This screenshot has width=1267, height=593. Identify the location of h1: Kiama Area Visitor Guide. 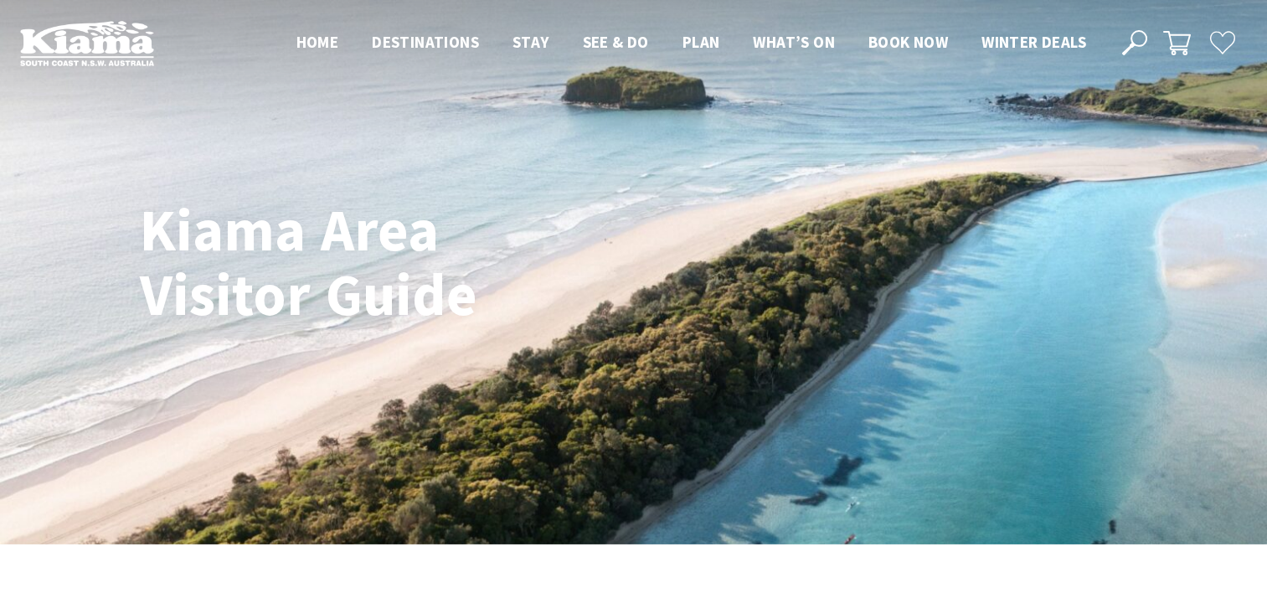
(376, 262).